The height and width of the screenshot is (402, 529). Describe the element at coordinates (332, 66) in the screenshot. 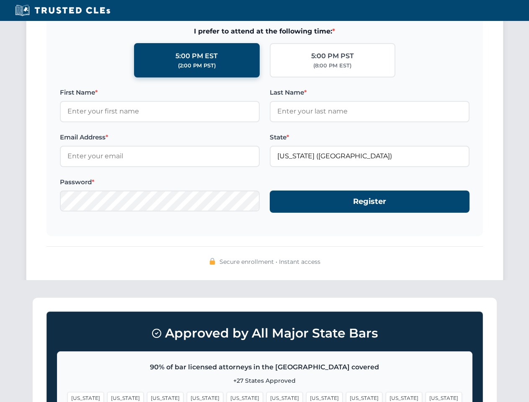

I see `div: (8:00 PM EST)` at that location.